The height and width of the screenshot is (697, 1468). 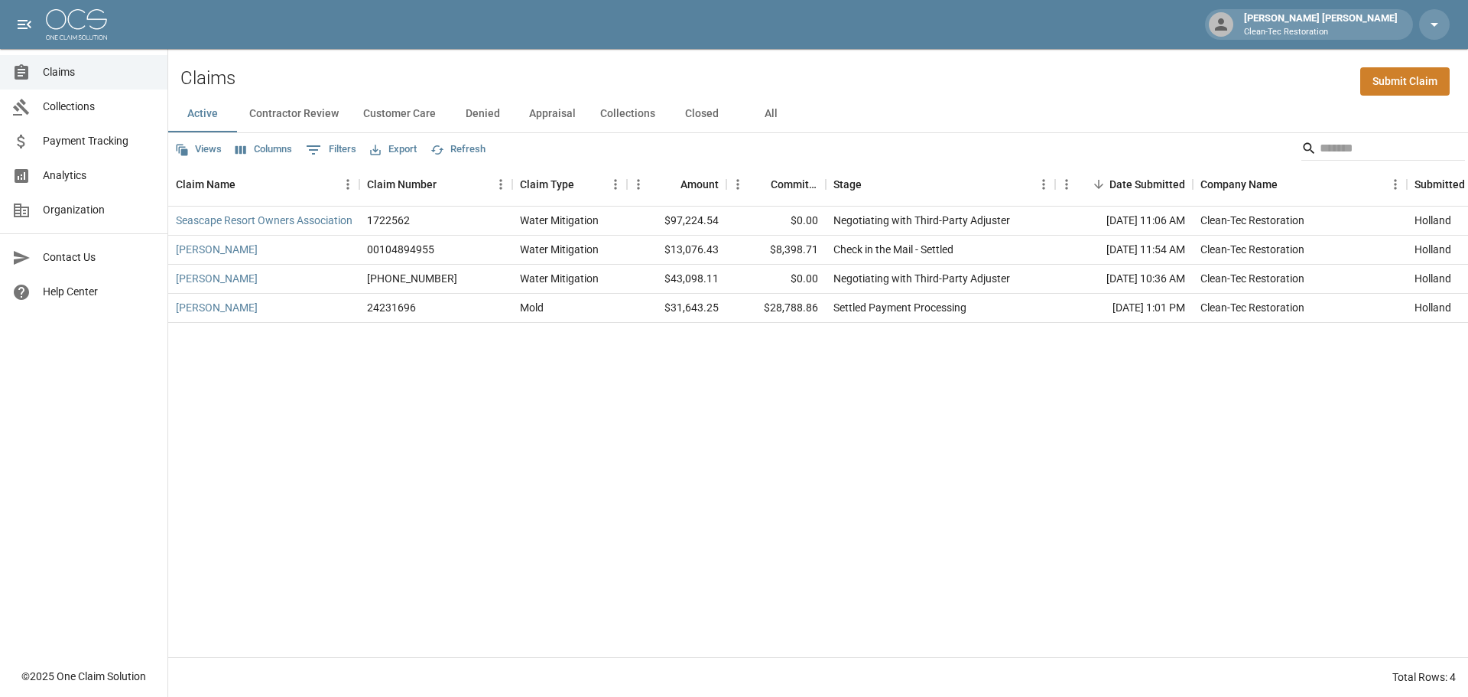 I want to click on div: Settled Payment Processing, so click(x=900, y=307).